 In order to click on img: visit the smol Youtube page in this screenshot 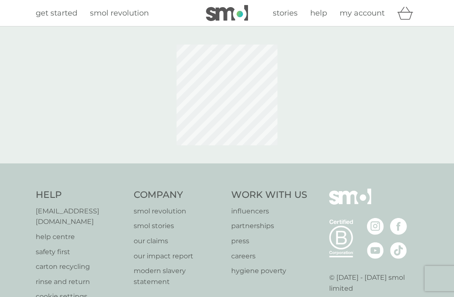, I will do `click(376, 251)`.